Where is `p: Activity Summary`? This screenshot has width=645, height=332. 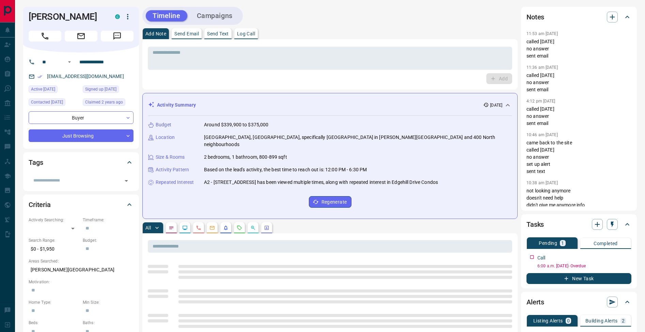 p: Activity Summary is located at coordinates (177, 105).